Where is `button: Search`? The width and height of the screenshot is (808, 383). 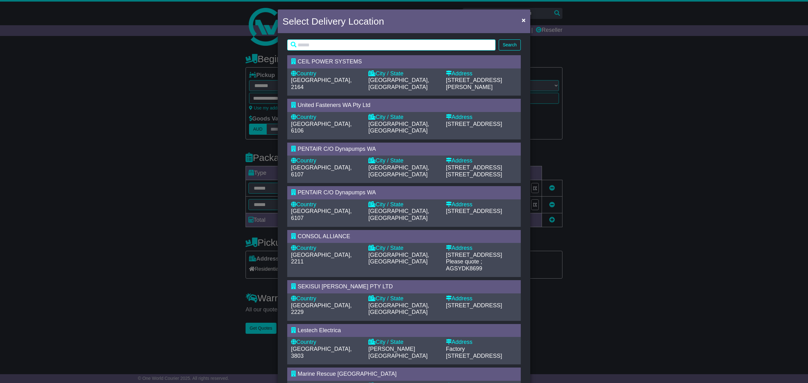 button: Search is located at coordinates (510, 45).